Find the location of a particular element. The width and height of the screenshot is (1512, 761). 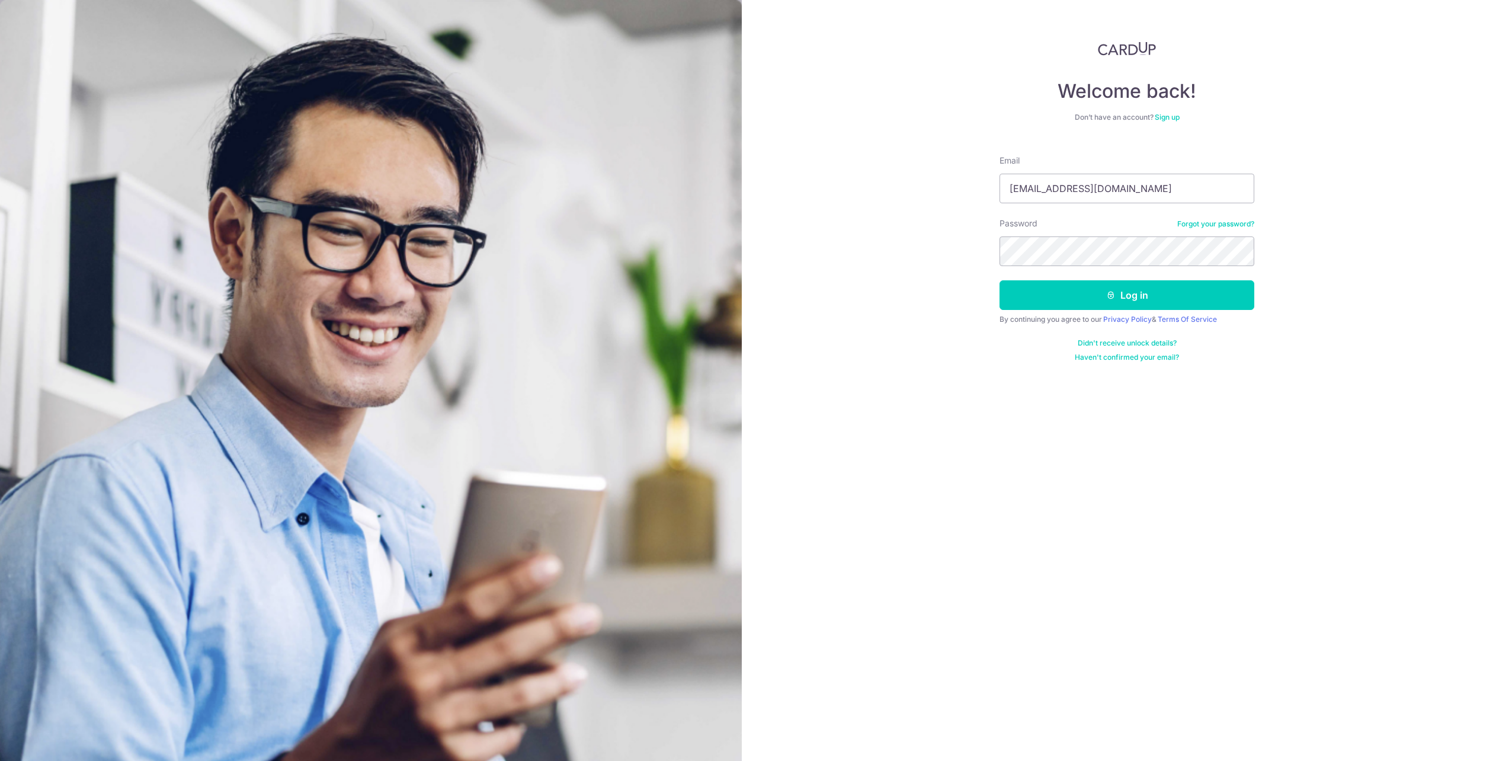

h4: Welcome back! is located at coordinates (1127, 91).